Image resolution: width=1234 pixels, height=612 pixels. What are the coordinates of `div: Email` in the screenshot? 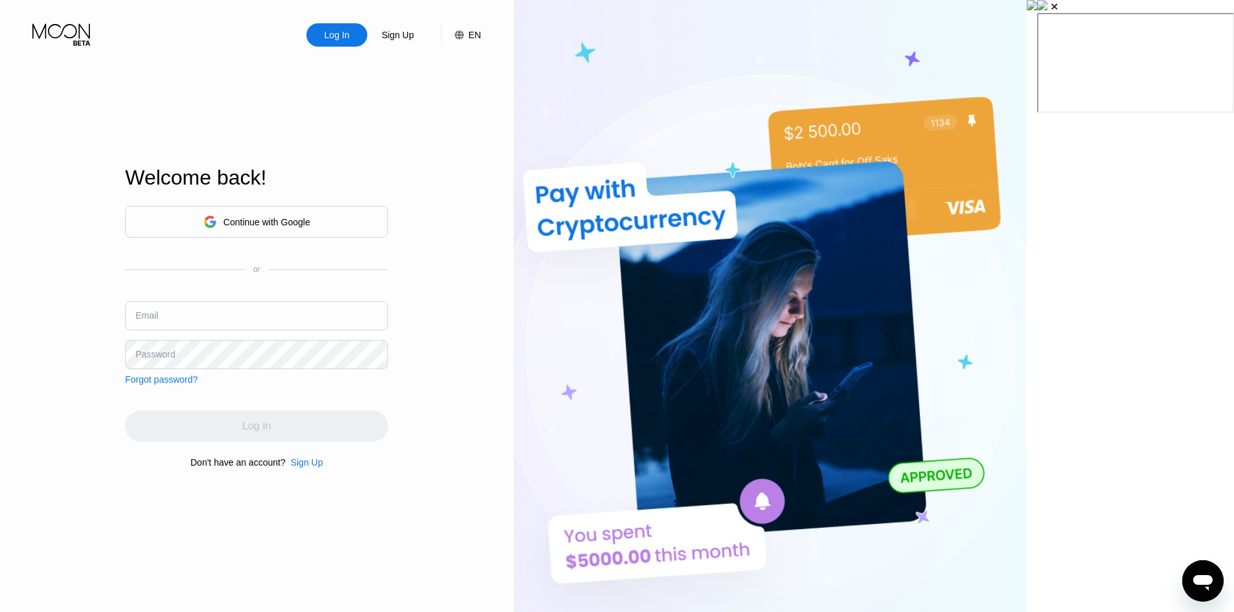 It's located at (146, 315).